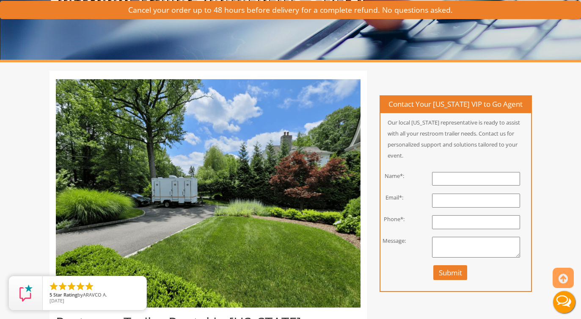  What do you see at coordinates (394, 176) in the screenshot?
I see `div: Name*:` at bounding box center [394, 176].